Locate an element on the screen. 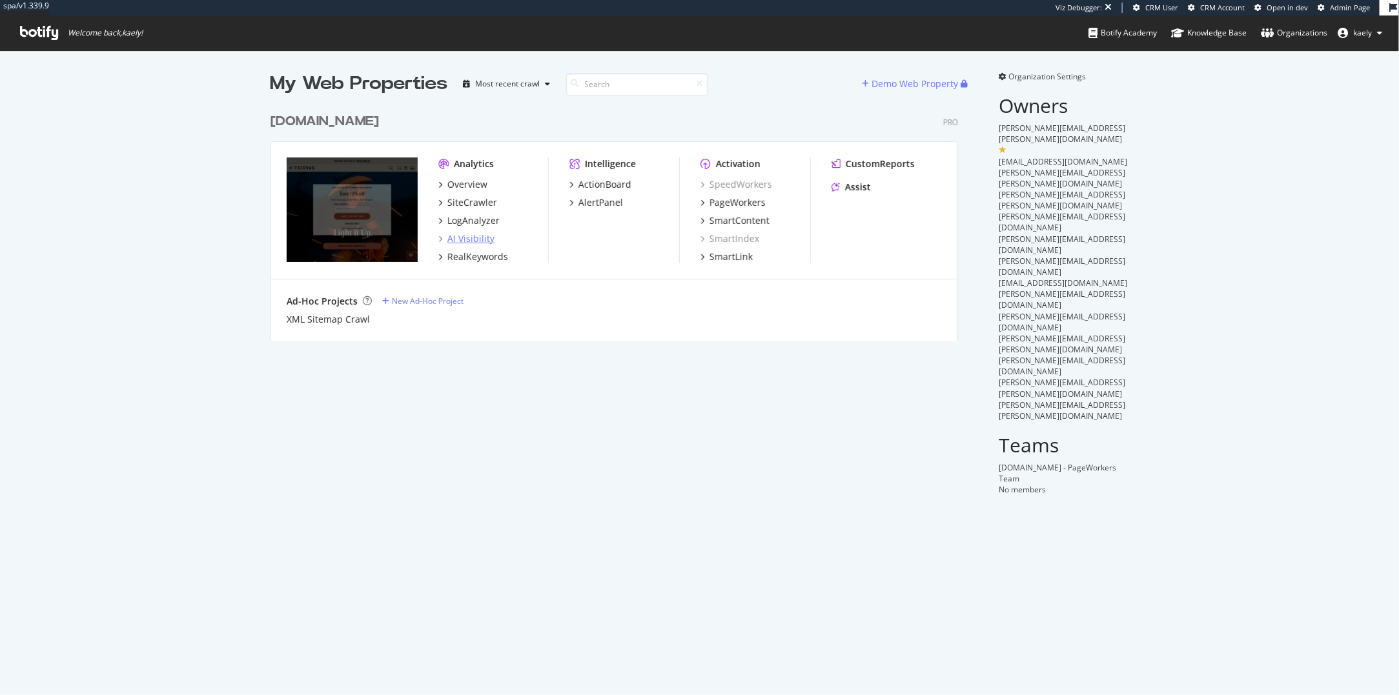  img: tecovas.com is located at coordinates (352, 210).